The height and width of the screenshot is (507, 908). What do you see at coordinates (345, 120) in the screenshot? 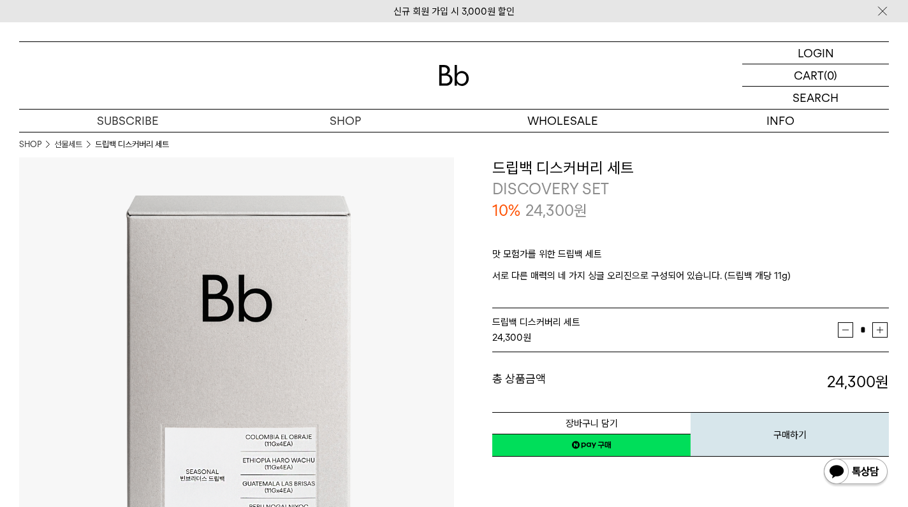
I see `p: SHOP` at bounding box center [345, 120].